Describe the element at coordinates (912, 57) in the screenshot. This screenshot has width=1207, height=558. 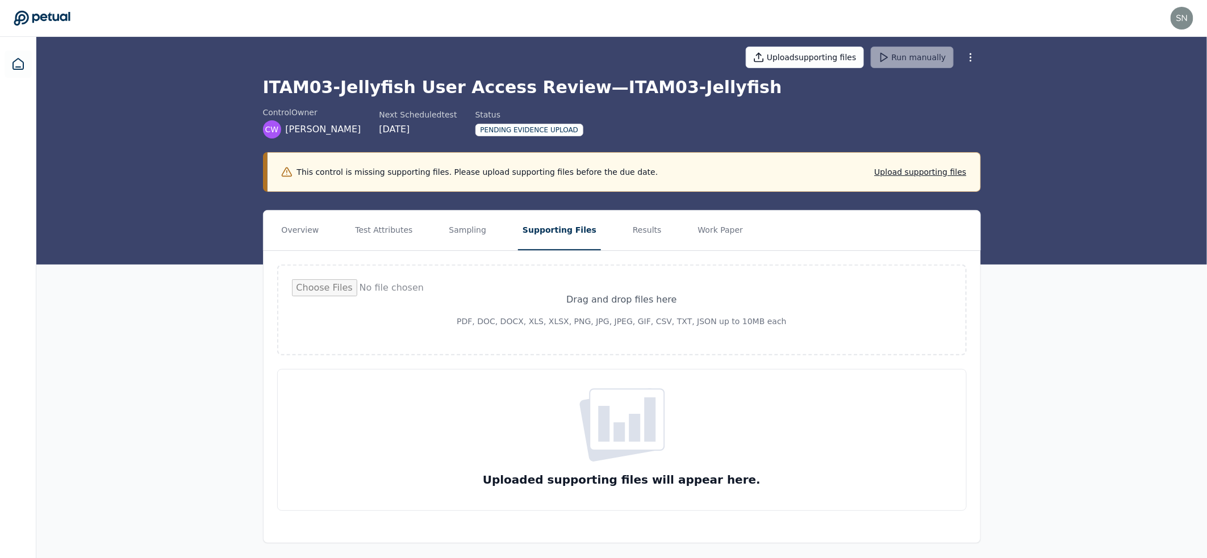
I see `button: Run manually` at that location.